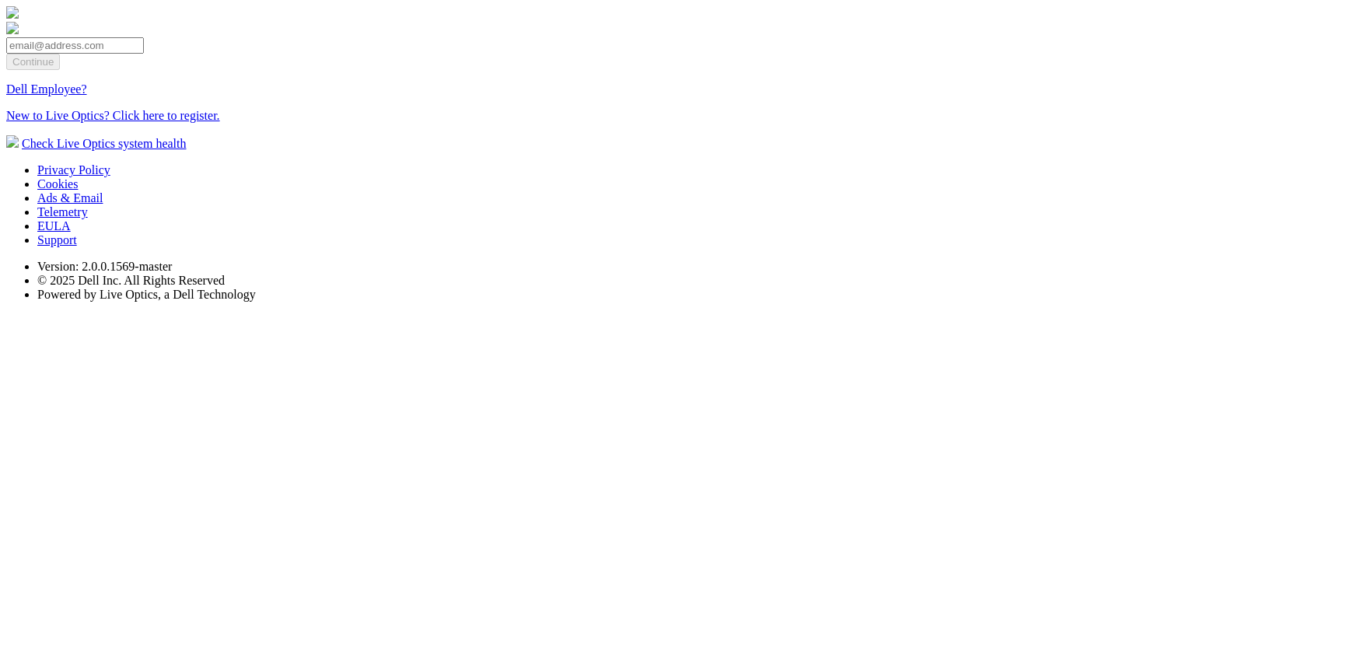 The image size is (1357, 668). I want to click on input: Continue, so click(33, 61).